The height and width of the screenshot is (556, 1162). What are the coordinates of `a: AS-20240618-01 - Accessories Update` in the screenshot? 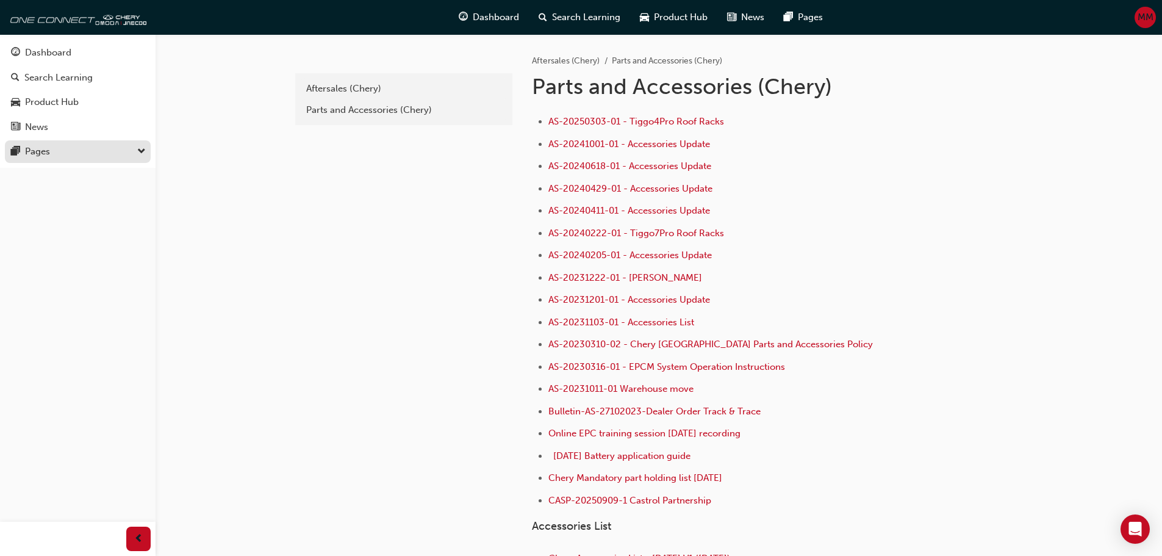 It's located at (629, 166).